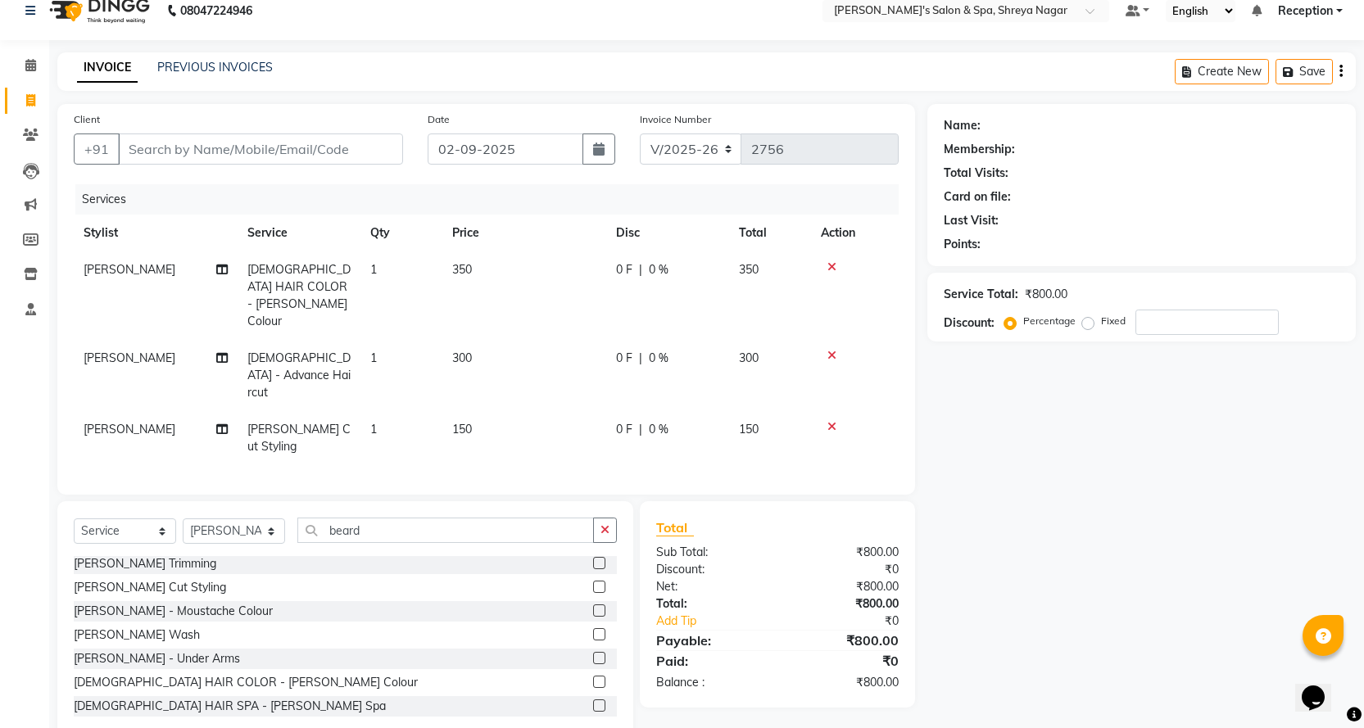 The width and height of the screenshot is (1364, 728). Describe the element at coordinates (710, 587) in the screenshot. I see `div: Net:` at that location.